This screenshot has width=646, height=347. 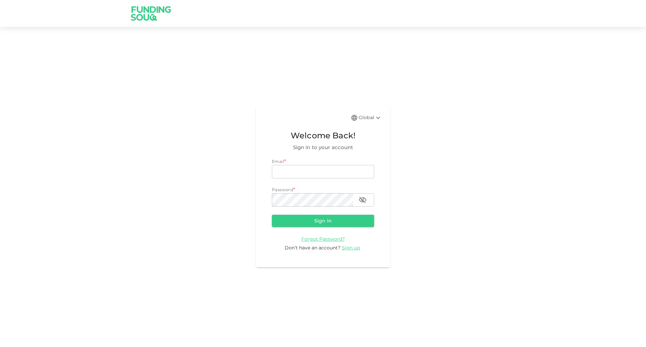 I want to click on button: Sign in, so click(x=323, y=221).